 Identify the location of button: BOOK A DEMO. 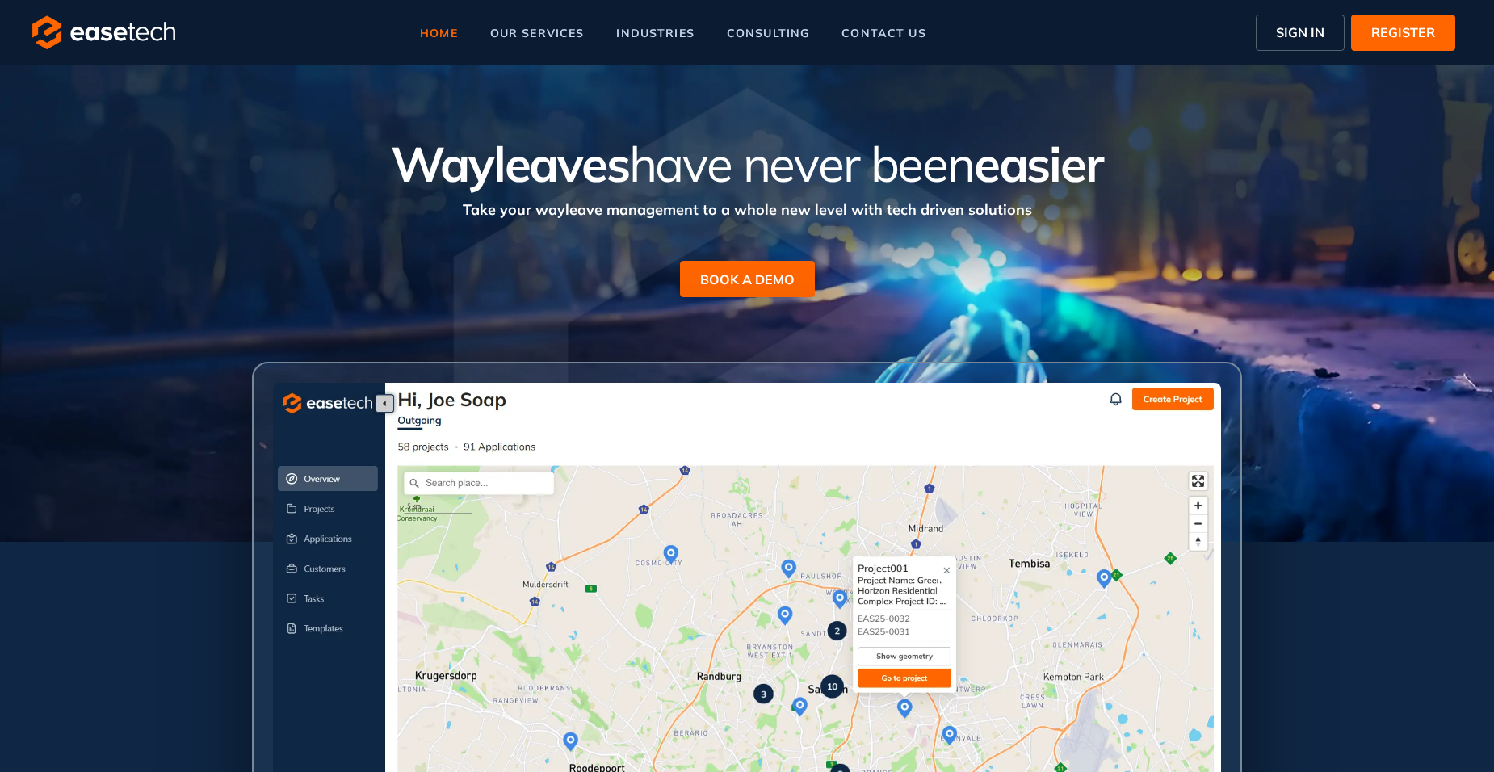
(747, 279).